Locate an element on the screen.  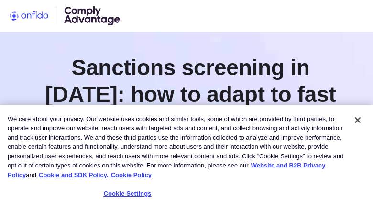
div: We care about your privacy. Our website uses cookies and similar tools, some of which are provide... is located at coordinates (177, 147).